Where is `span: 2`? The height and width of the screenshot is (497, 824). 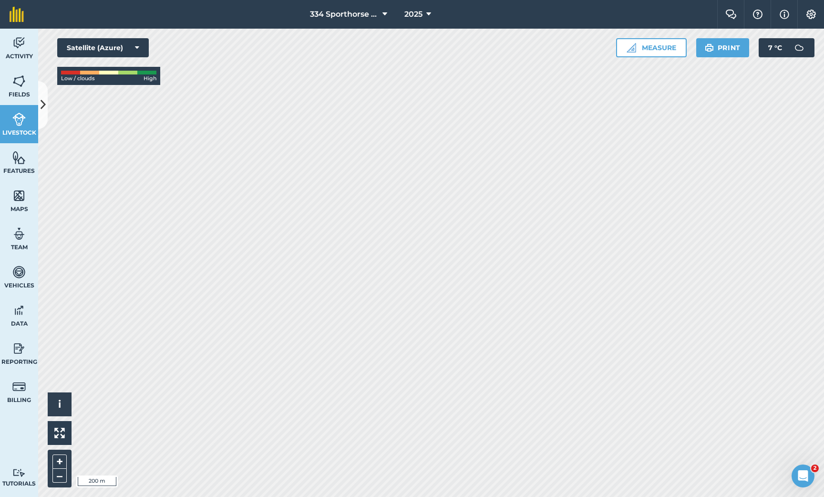
span: 2 is located at coordinates (815, 468).